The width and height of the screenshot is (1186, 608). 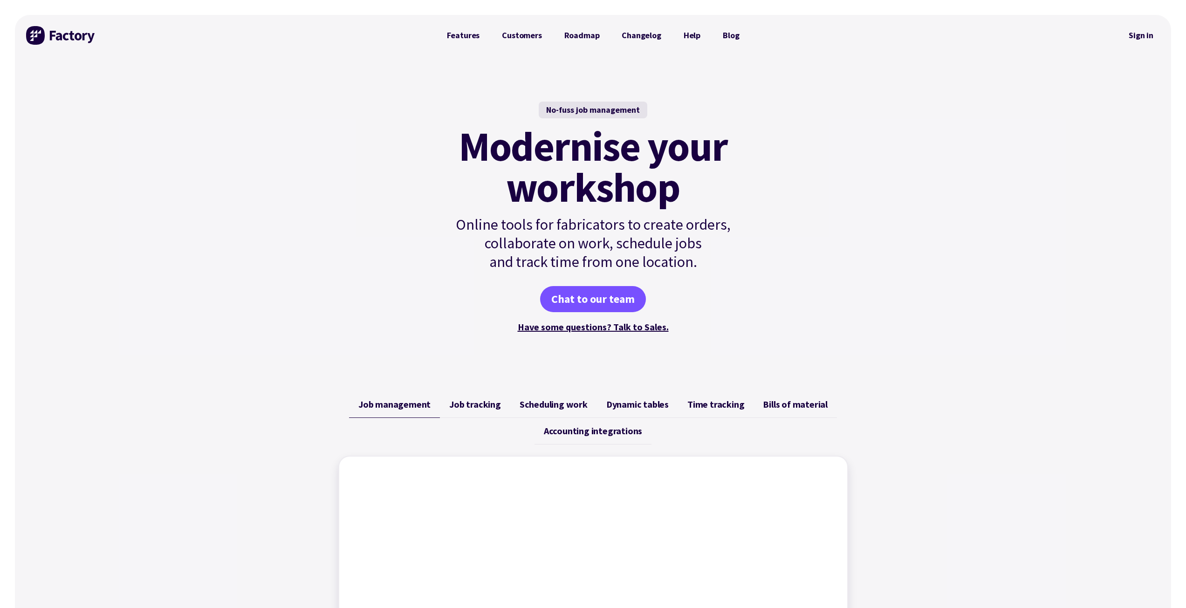 I want to click on a: Help, so click(x=692, y=35).